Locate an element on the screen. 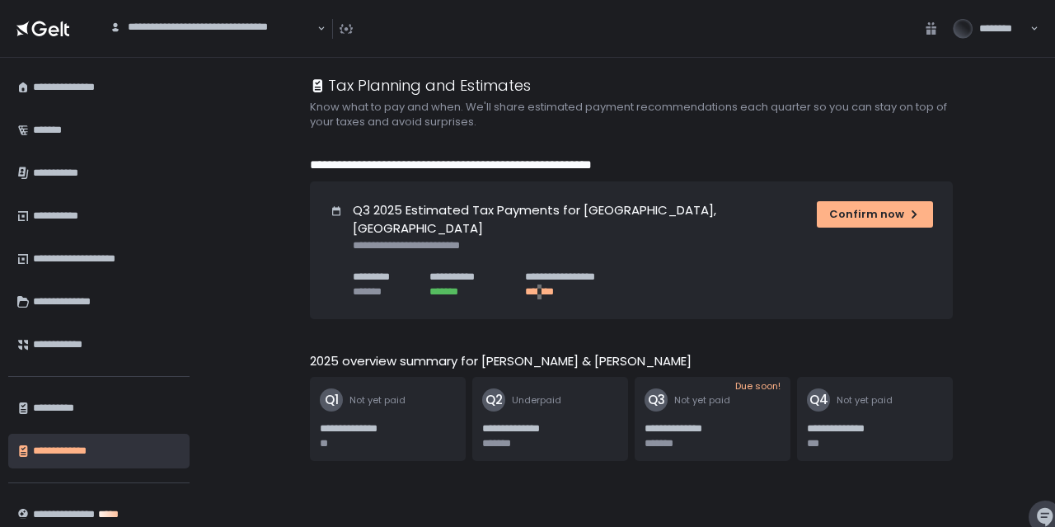 The image size is (1055, 527). text: Q1 is located at coordinates (331, 399).